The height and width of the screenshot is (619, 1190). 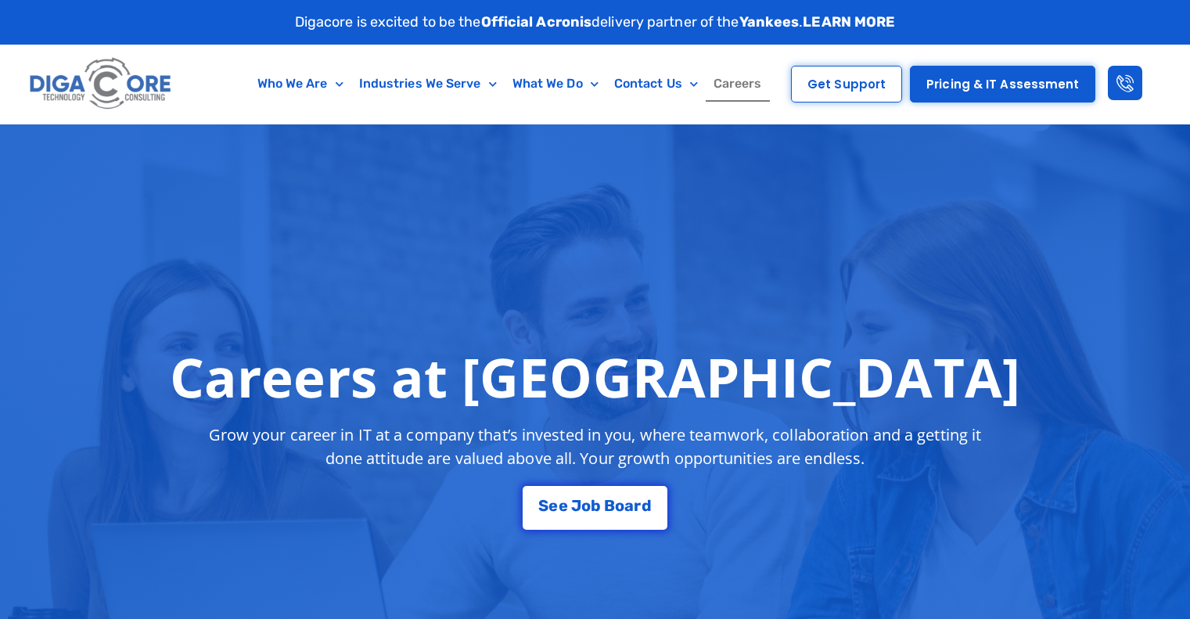 What do you see at coordinates (555, 84) in the screenshot?
I see `a: What We Do` at bounding box center [555, 84].